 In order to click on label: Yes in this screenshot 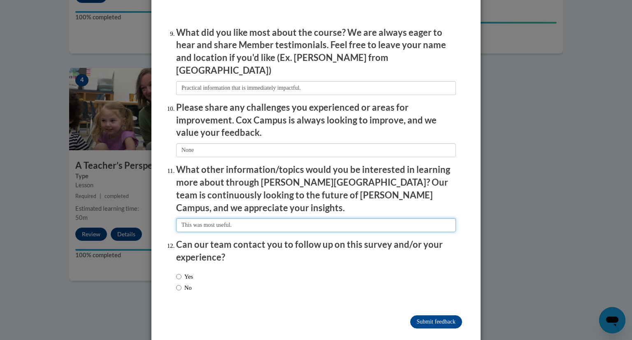, I will do `click(184, 276)`.